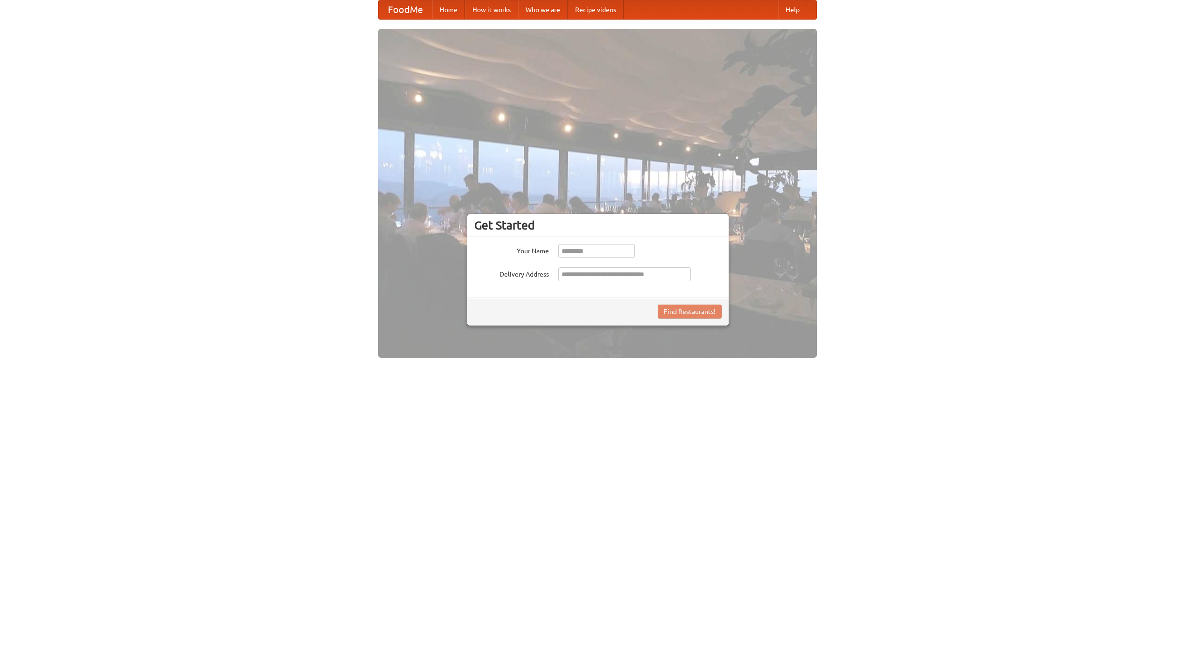 The height and width of the screenshot is (660, 1195). I want to click on a: Recipe videos, so click(596, 10).